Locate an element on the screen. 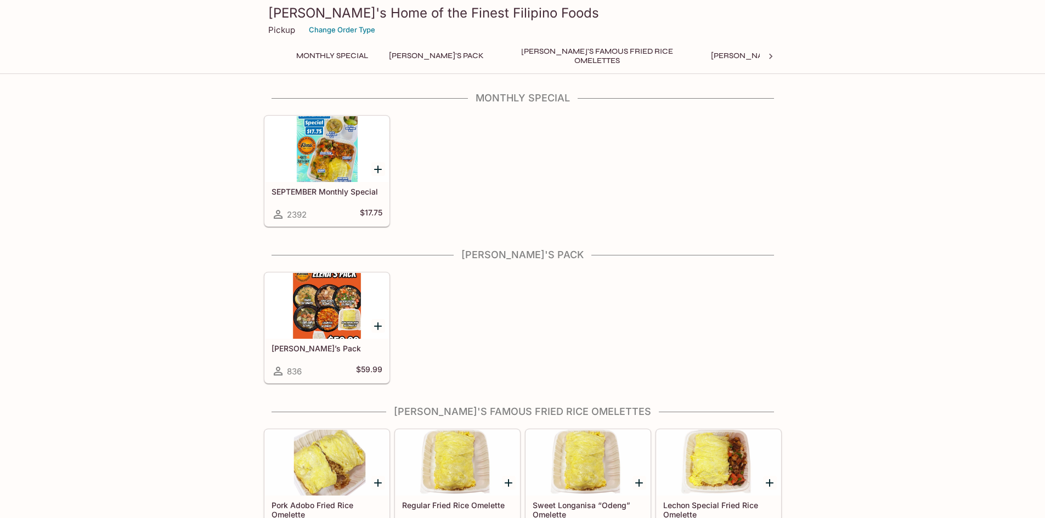 This screenshot has height=518, width=1045. span: 836 is located at coordinates (294, 371).